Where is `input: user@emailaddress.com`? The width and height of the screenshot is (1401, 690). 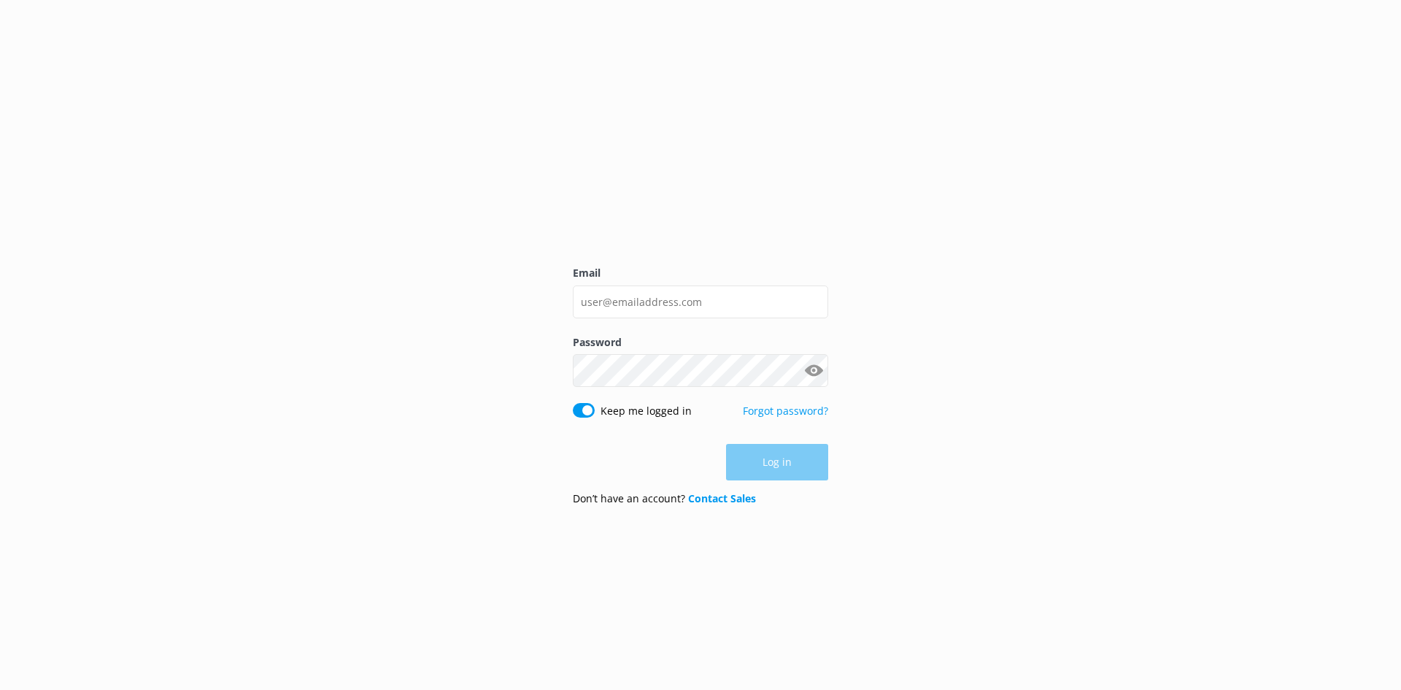 input: user@emailaddress.com is located at coordinates (700, 301).